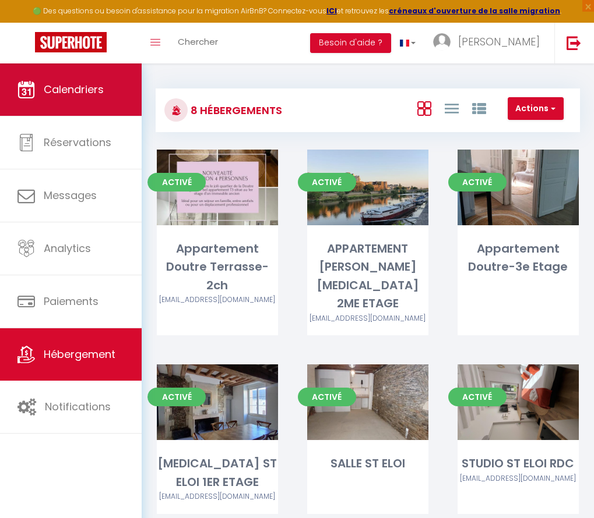  What do you see at coordinates (71, 301) in the screenshot?
I see `span: Paiements` at bounding box center [71, 301].